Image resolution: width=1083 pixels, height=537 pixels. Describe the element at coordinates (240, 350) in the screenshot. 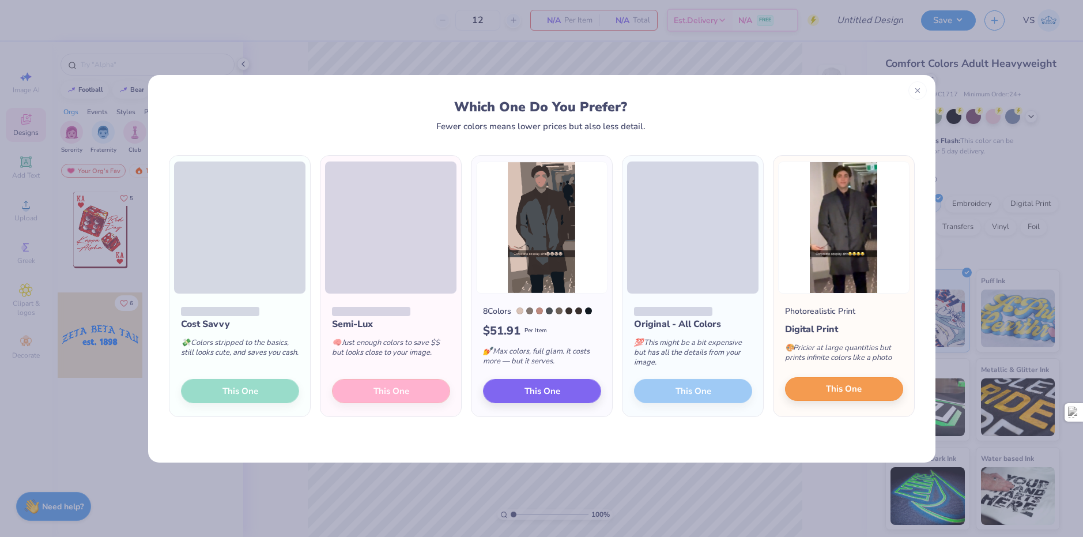

I see `div: Colors stripped to the basics, still looks cute, and saves you cash.` at that location.